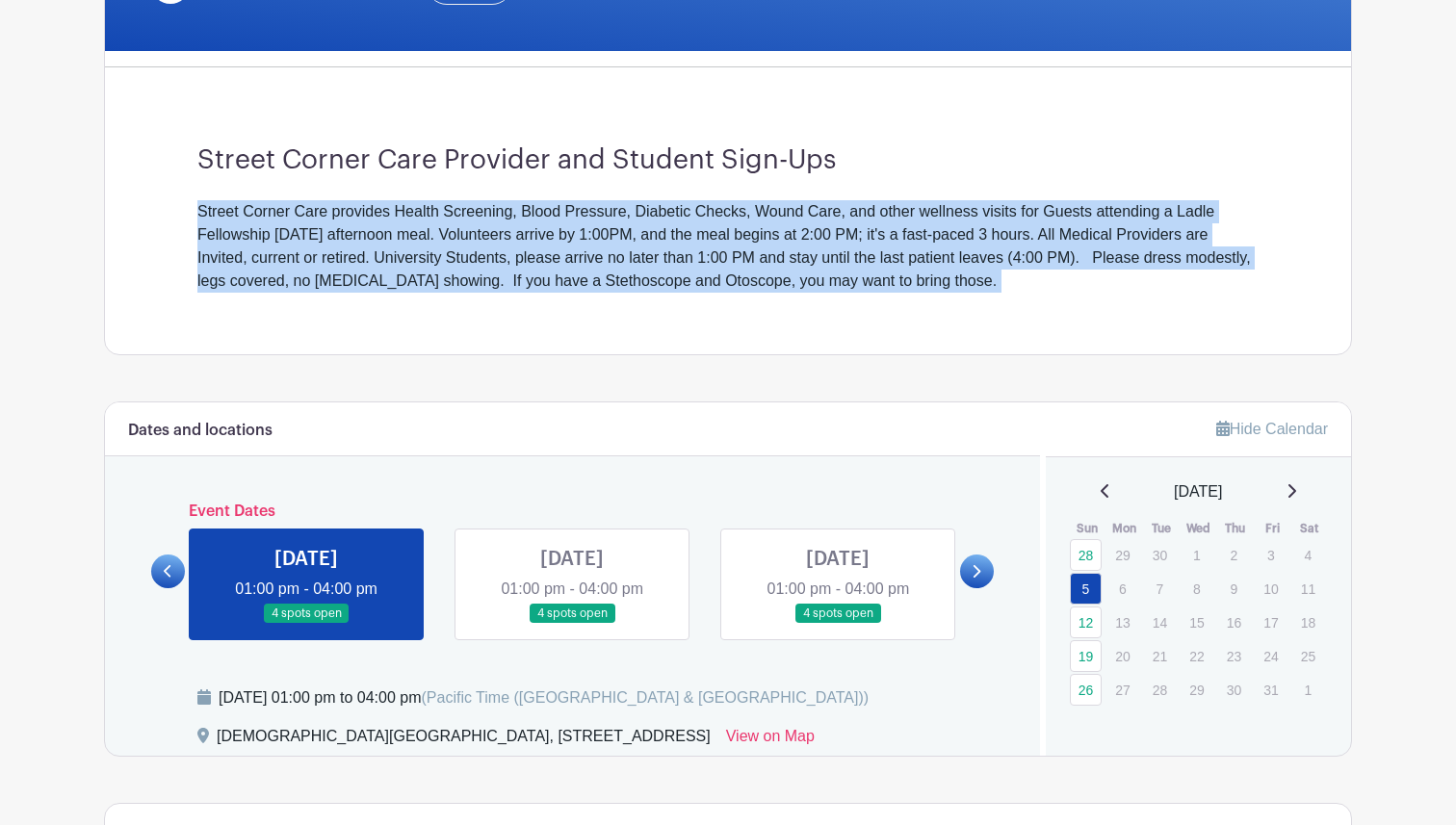 The image size is (1456, 825). Describe the element at coordinates (1270, 588) in the screenshot. I see `p: 10` at that location.